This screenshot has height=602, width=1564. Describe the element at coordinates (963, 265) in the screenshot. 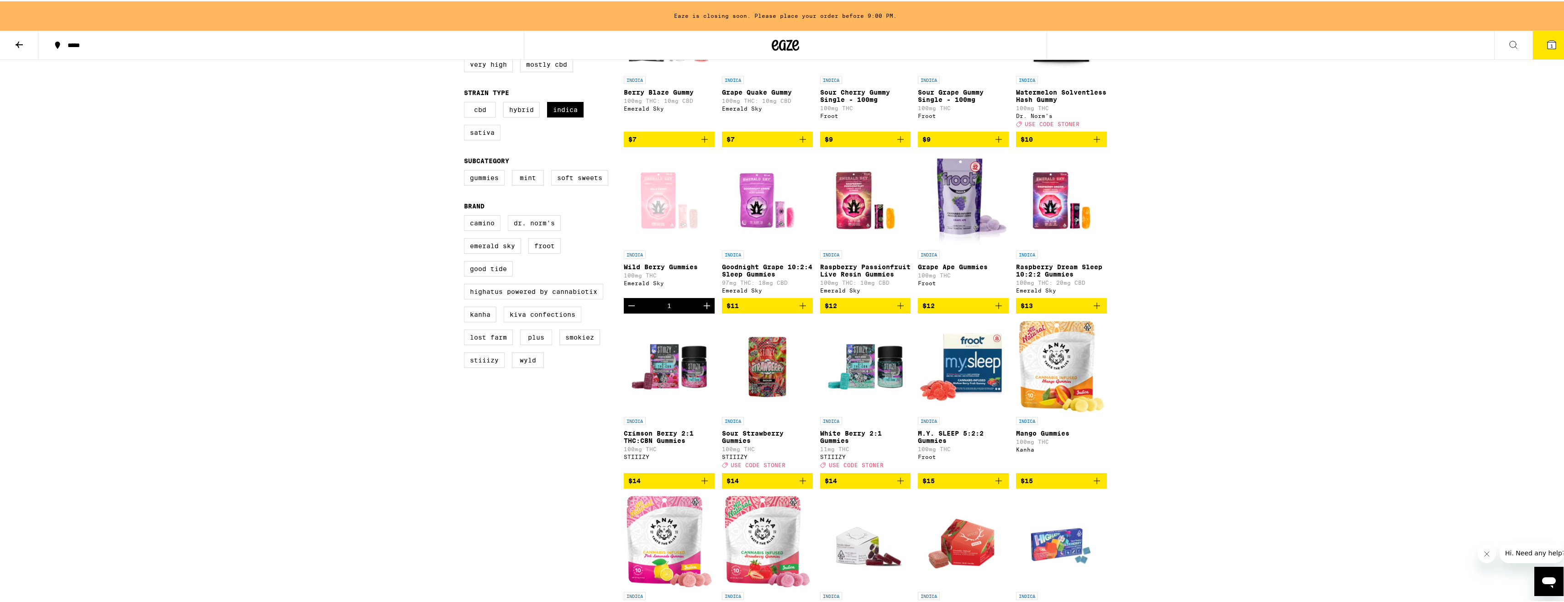

I see `p: Grape Ape Gummies` at that location.